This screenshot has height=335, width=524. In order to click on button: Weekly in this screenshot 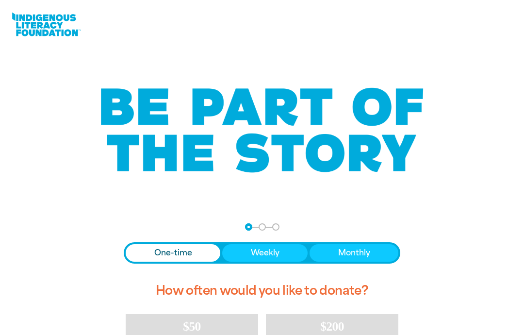, I will do `click(265, 253)`.